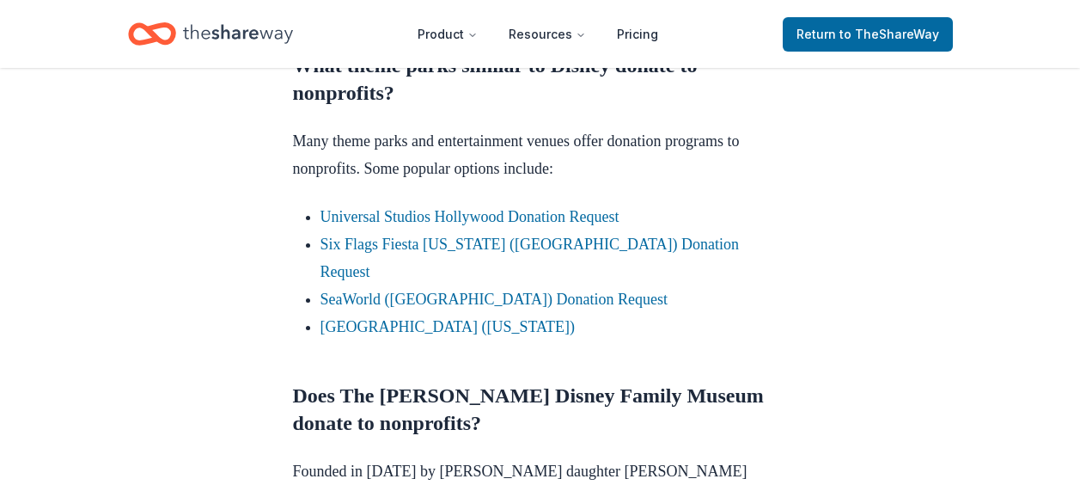 This screenshot has height=485, width=1080. What do you see at coordinates (868, 34) in the screenshot?
I see `span: Return` at bounding box center [868, 34].